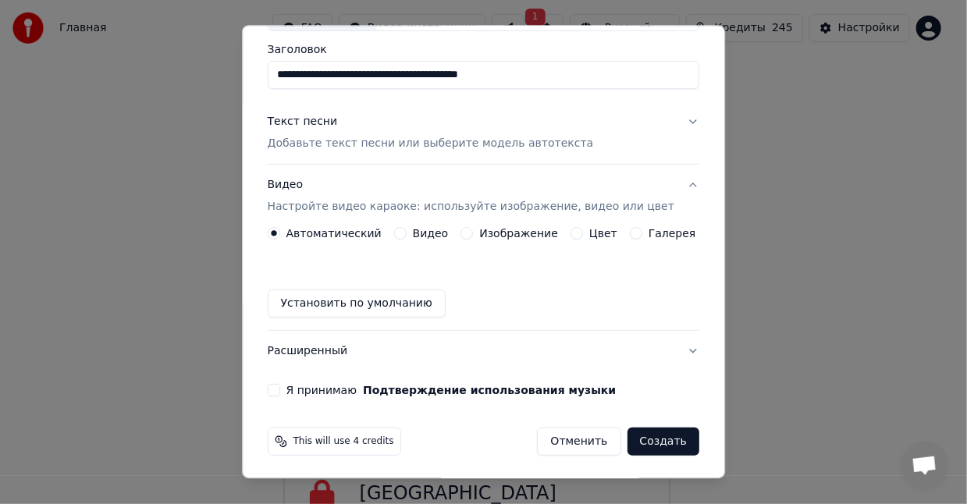 The width and height of the screenshot is (967, 504). What do you see at coordinates (483, 279) in the screenshot?
I see `div: ВидеоНастройте видео караоке: используйте изображение, видео или цвет` at bounding box center [483, 279].